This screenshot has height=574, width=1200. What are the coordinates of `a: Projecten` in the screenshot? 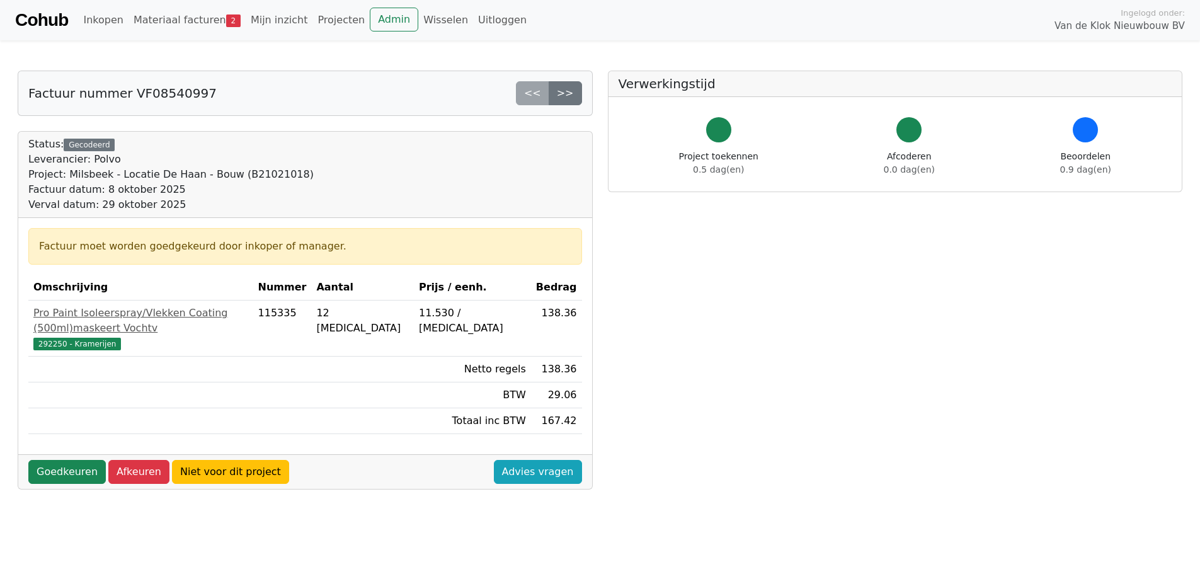 It's located at (341, 20).